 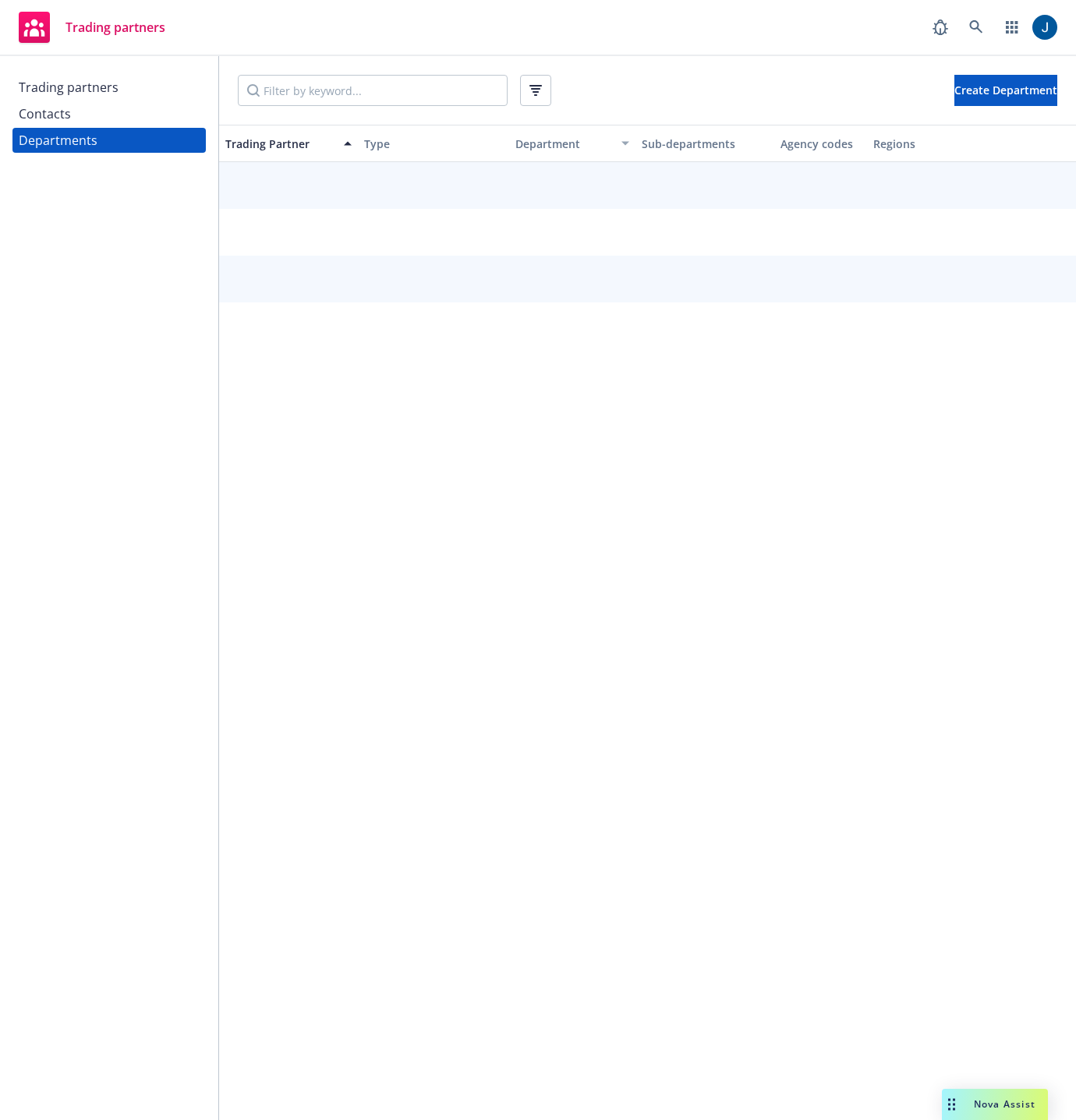 What do you see at coordinates (941, 27) in the screenshot?
I see `a: Report a Bug` at bounding box center [941, 27].